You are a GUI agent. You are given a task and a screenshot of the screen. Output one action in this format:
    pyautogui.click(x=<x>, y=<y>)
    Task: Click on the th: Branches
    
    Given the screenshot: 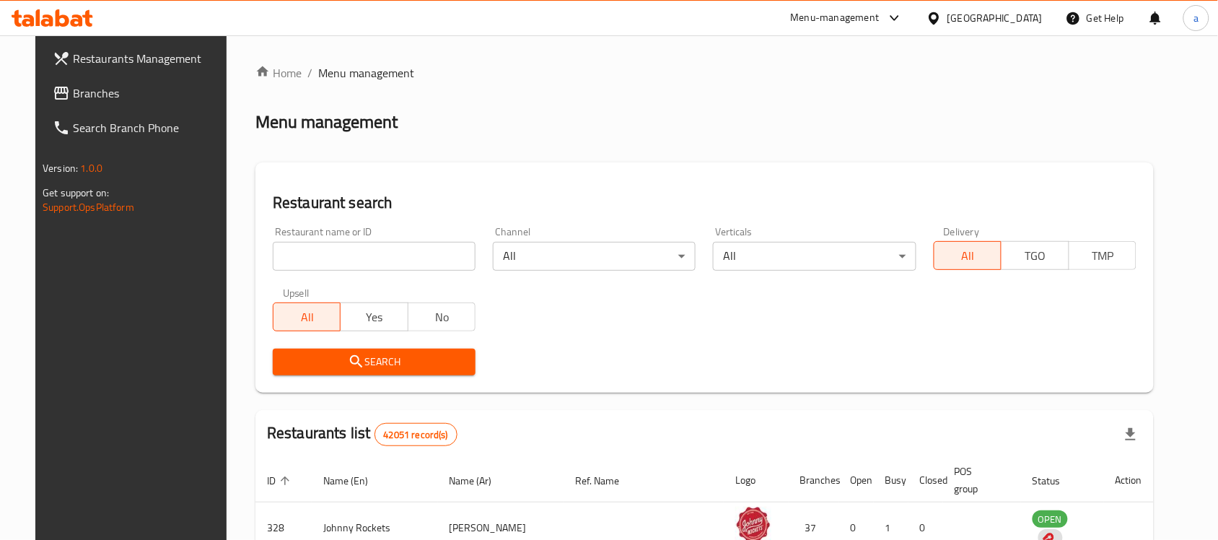 What is the action you would take?
    pyautogui.click(x=814, y=480)
    